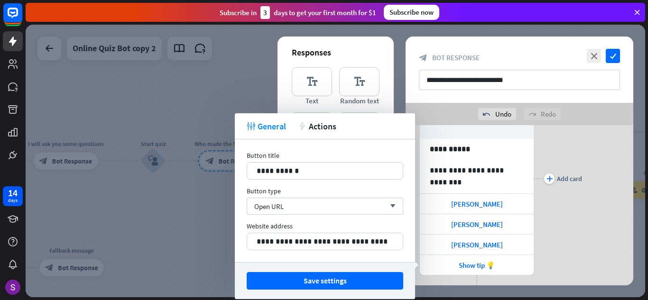  I want to click on i: arrow_down, so click(391, 206).